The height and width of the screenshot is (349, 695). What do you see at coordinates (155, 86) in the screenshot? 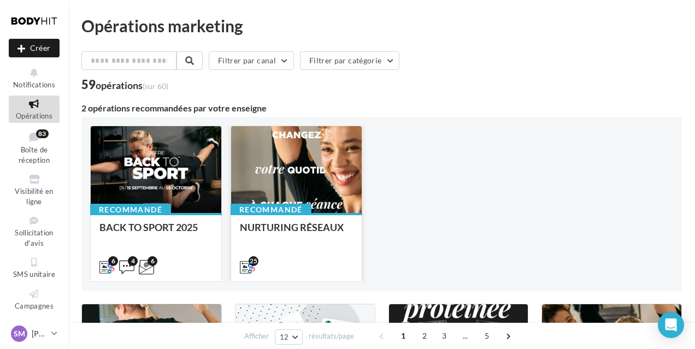
I see `span: (sur 60)` at bounding box center [155, 86].